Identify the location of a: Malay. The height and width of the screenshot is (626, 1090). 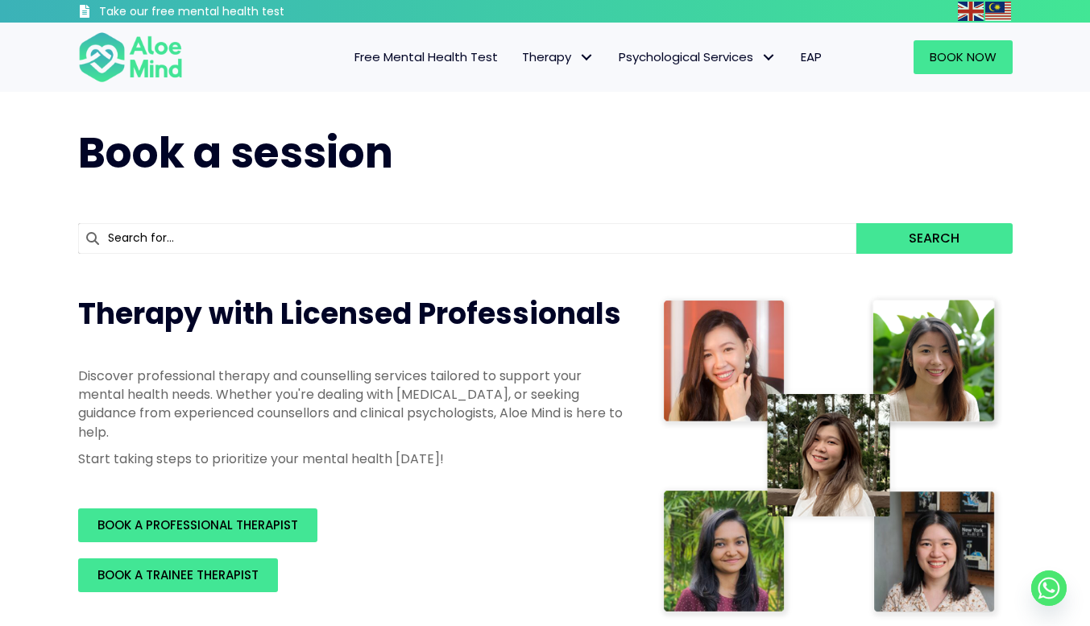
(999, 10).